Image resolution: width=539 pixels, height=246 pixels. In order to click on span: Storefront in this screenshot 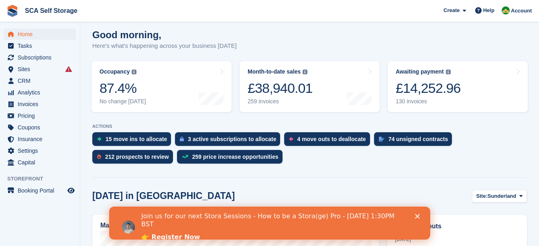, I will do `click(43, 179)`.